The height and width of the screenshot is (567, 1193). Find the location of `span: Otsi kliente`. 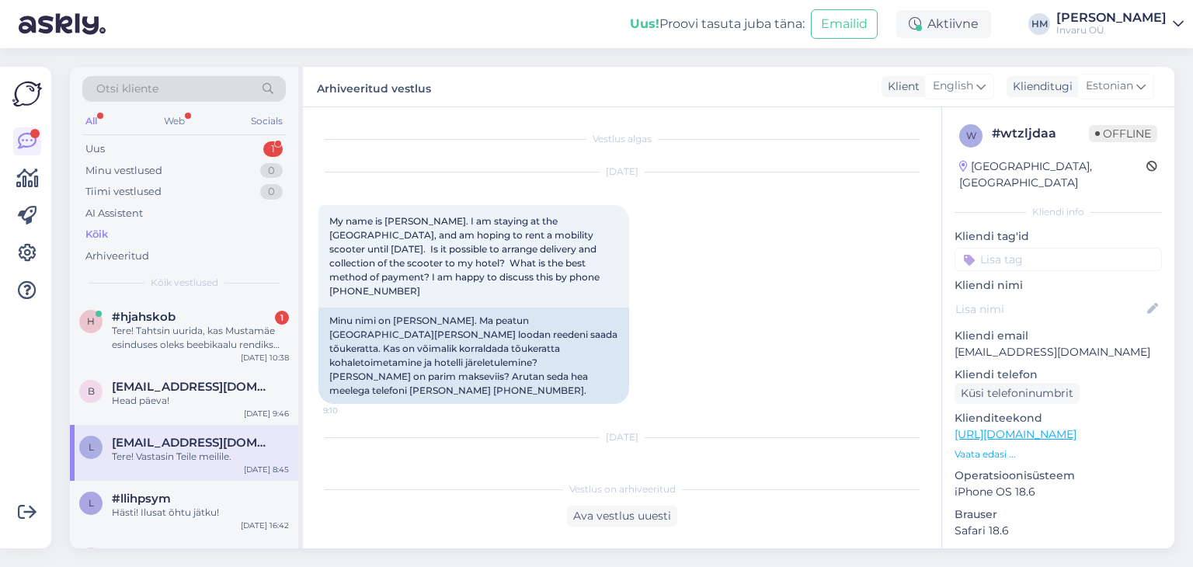

span: Otsi kliente is located at coordinates (127, 89).